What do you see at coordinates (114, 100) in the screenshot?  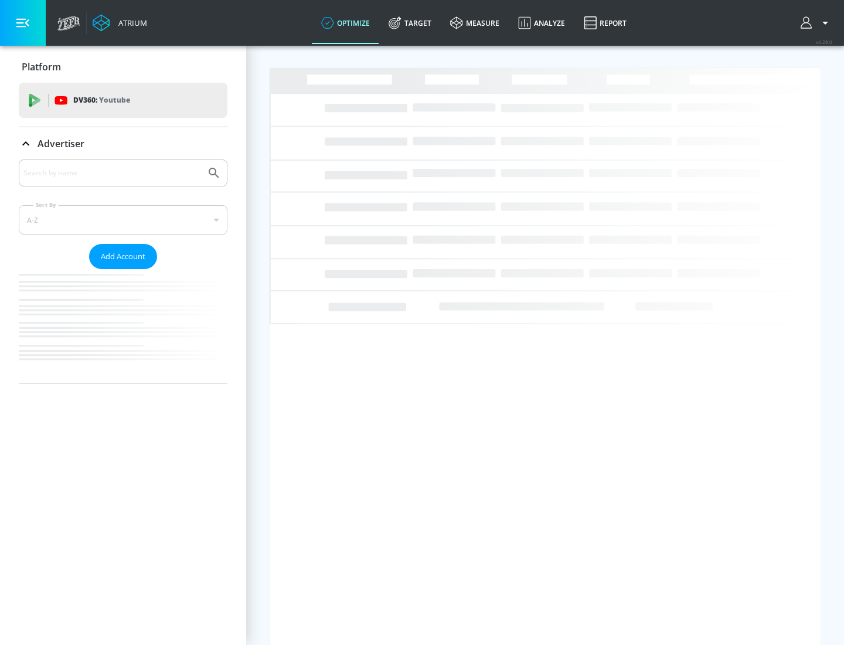 I see `p: Youtube` at bounding box center [114, 100].